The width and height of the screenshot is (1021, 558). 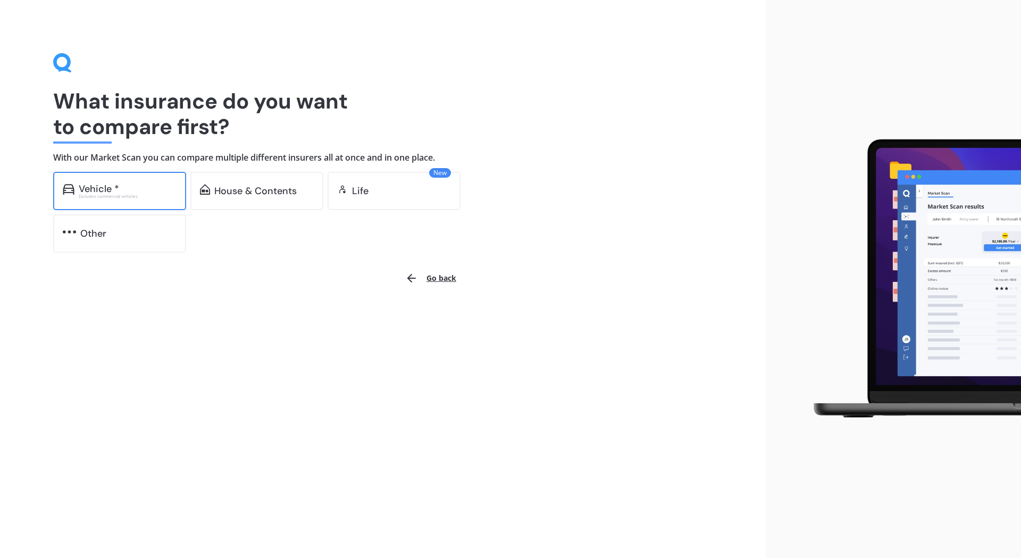 I want to click on h4: With our Market Scan you can compare multiple different insurers all at once and in one place., so click(x=383, y=157).